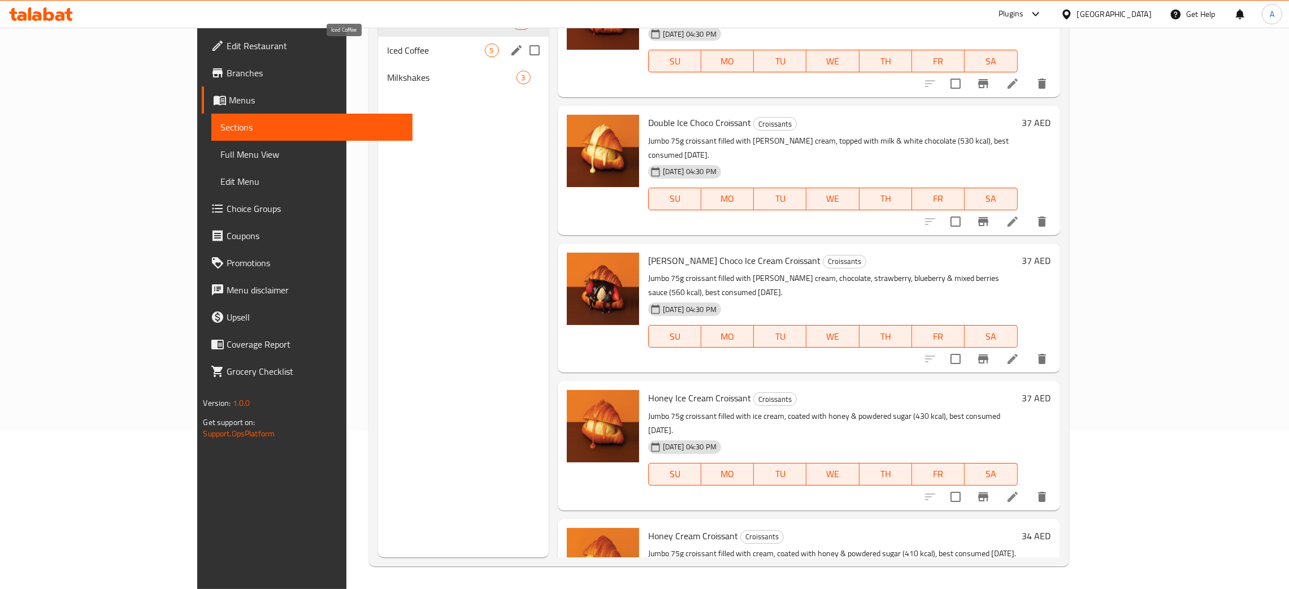 Image resolution: width=1289 pixels, height=589 pixels. Describe the element at coordinates (436, 50) in the screenshot. I see `span: Iced Coffee` at that location.